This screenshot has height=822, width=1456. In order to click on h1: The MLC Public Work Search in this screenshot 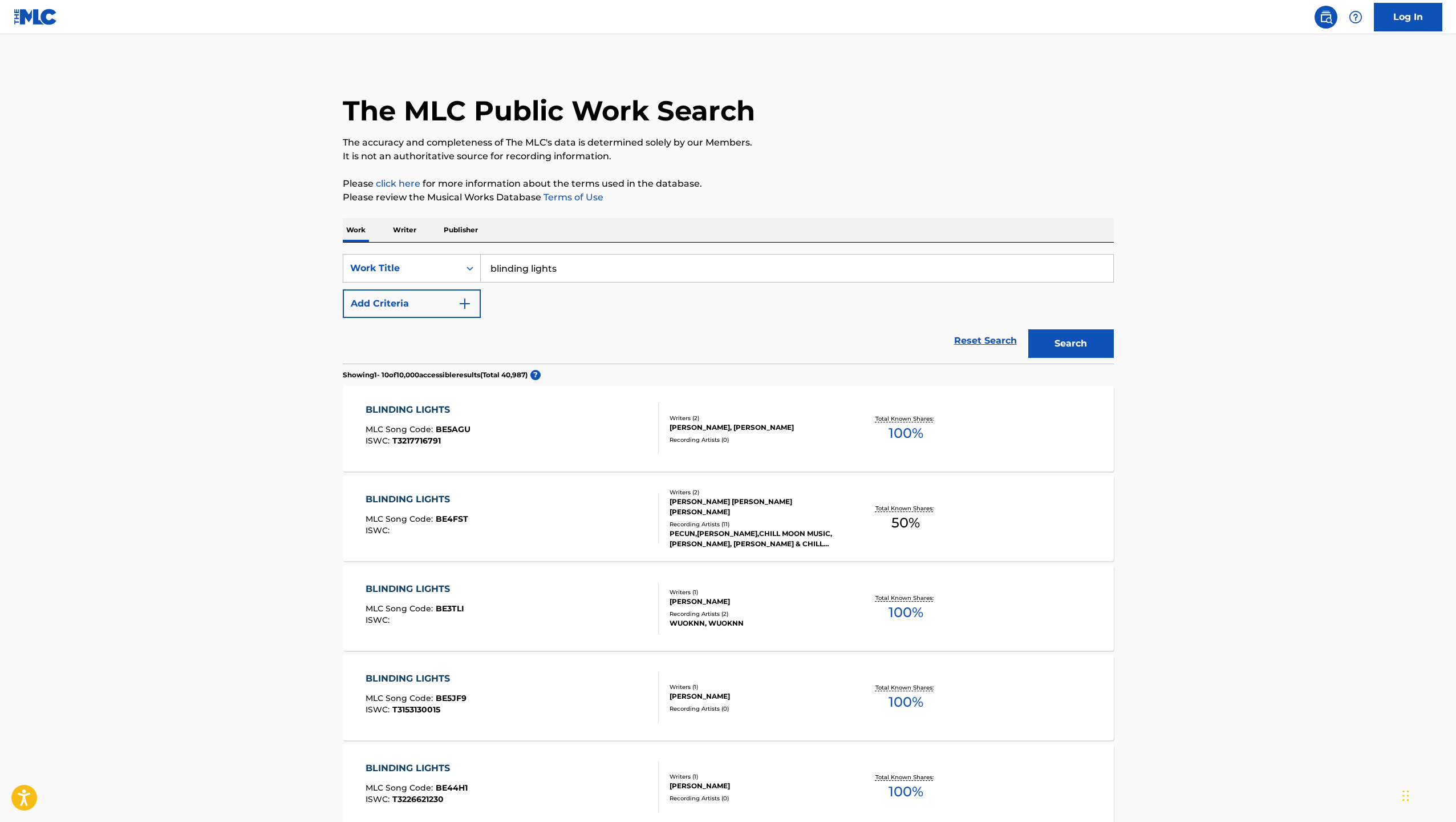, I will do `click(549, 110)`.